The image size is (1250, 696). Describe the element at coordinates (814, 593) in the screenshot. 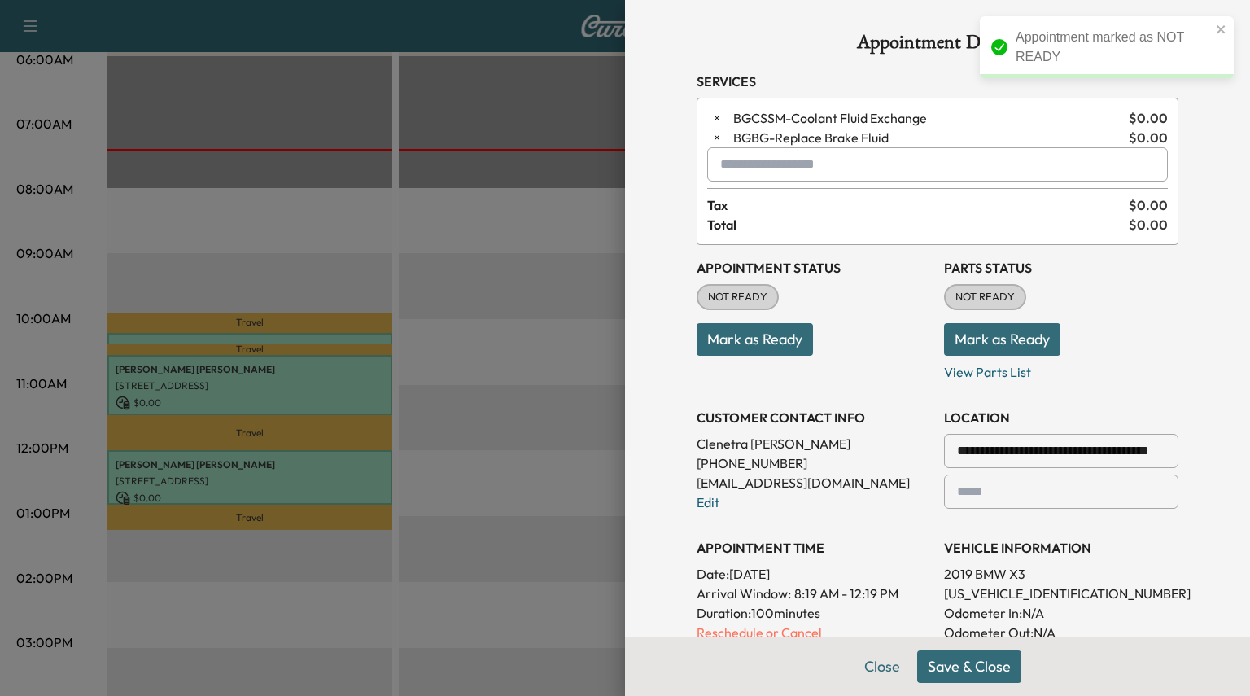

I see `p: Arrival Window:` at that location.